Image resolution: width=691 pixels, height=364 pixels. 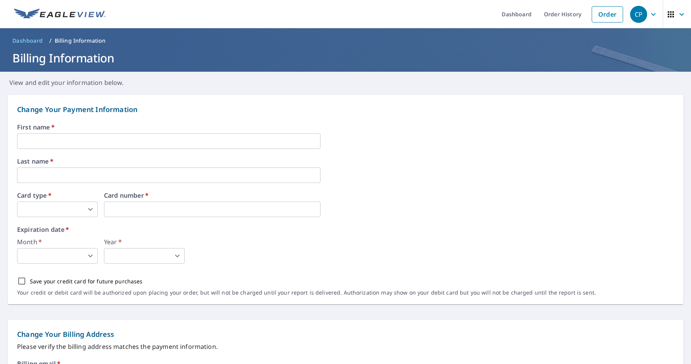 I want to click on nav: breadcrumb, so click(x=345, y=41).